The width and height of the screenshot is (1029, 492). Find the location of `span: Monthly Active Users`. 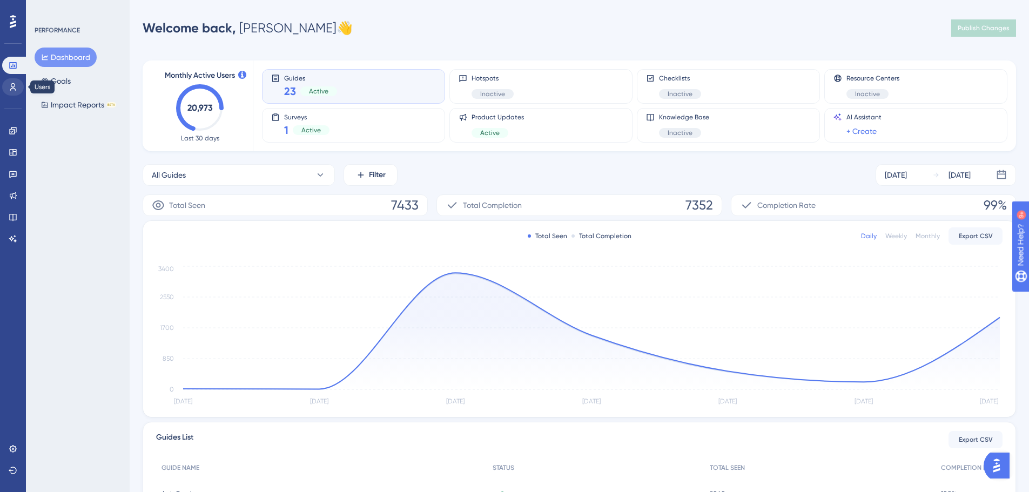

span: Monthly Active Users is located at coordinates (200, 76).